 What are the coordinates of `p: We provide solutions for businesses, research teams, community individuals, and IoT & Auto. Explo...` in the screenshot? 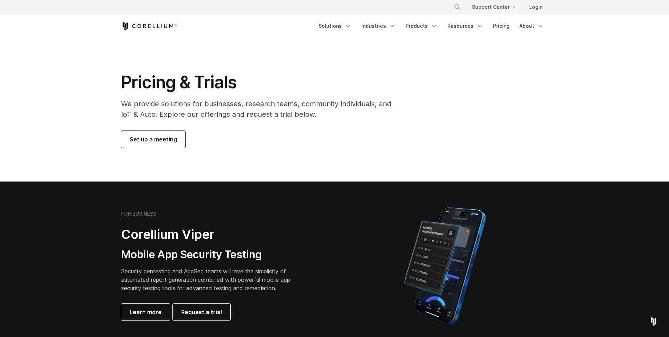 It's located at (261, 109).